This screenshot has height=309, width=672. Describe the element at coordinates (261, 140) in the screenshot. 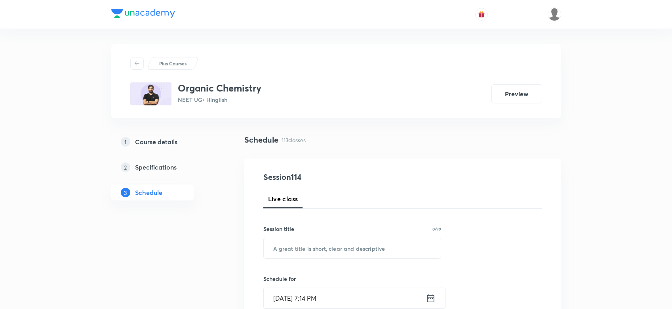

I see `h4: Schedule` at that location.